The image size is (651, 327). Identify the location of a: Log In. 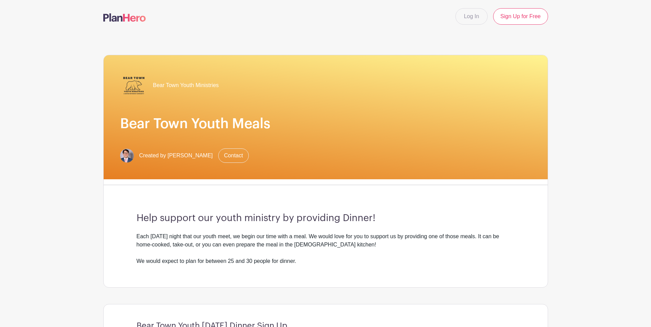
(472, 16).